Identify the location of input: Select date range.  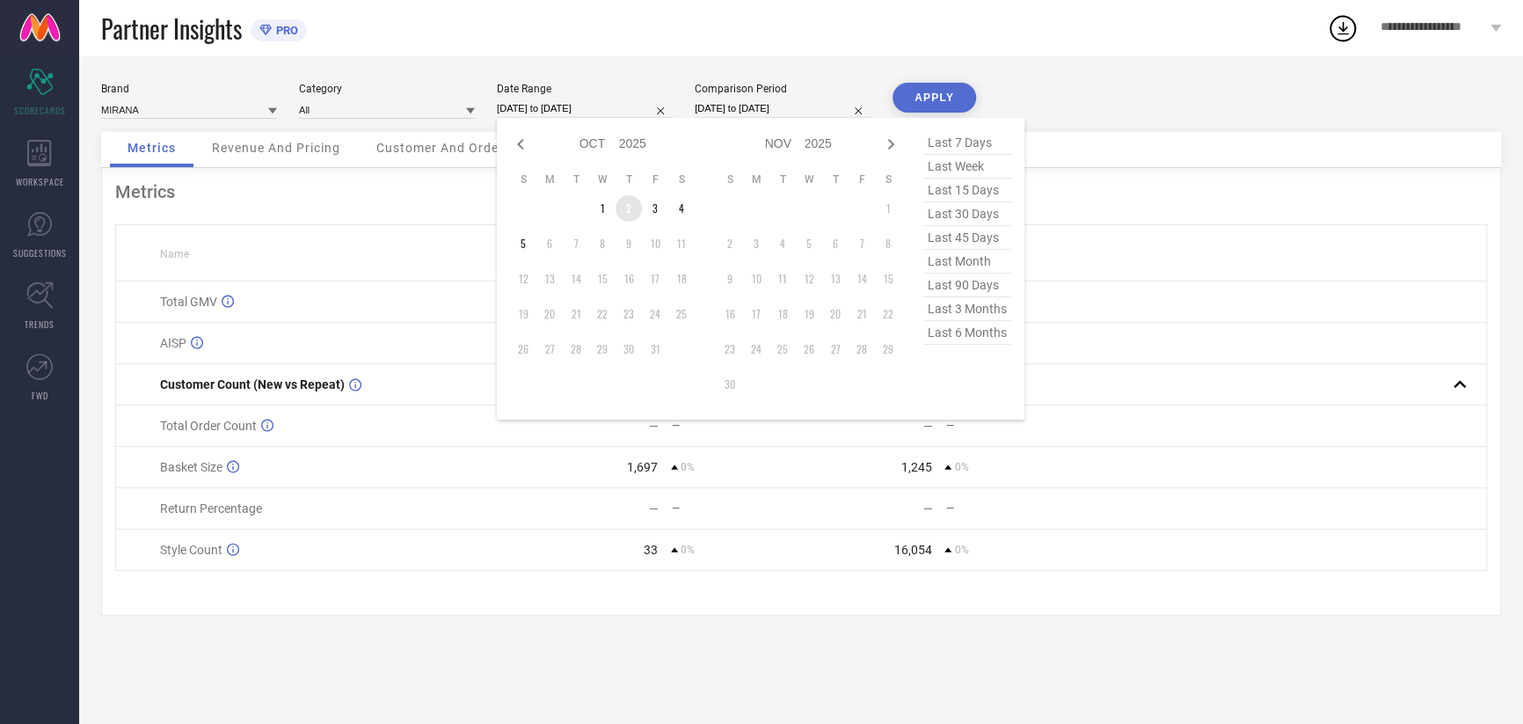
(585, 108).